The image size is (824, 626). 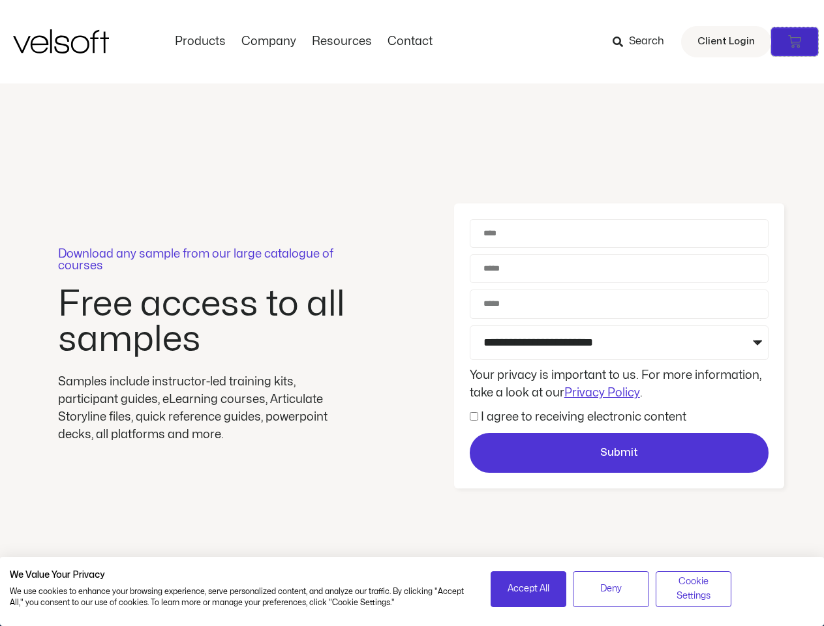 What do you see at coordinates (726, 42) in the screenshot?
I see `a: Client Login` at bounding box center [726, 42].